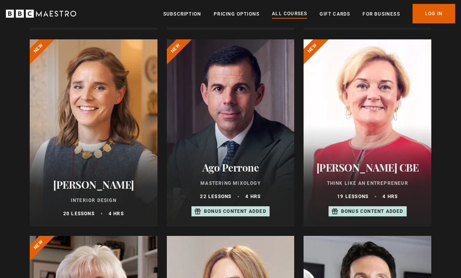 This screenshot has height=278, width=461. I want to click on a: Pricing Options, so click(236, 14).